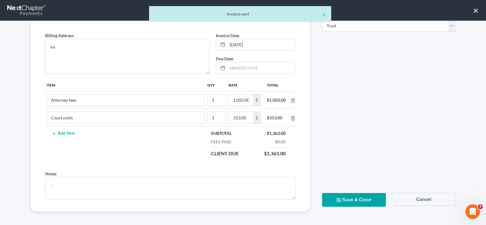  Describe the element at coordinates (245, 85) in the screenshot. I see `th: Rate` at that location.